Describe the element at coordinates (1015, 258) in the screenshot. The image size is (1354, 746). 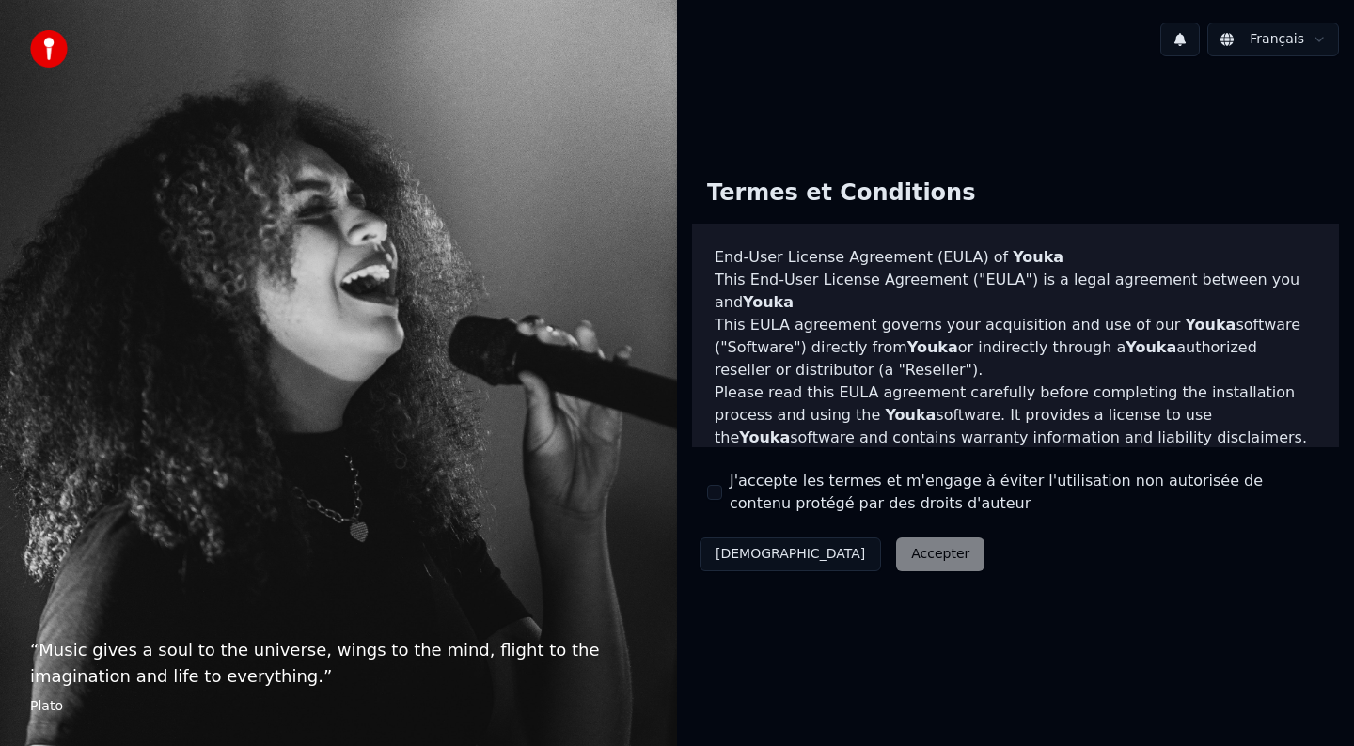
I see `h3: End-User License Agreement (EULA) of` at that location.